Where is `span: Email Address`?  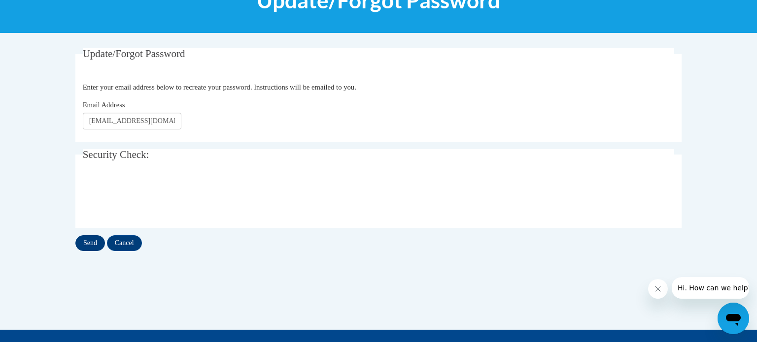
span: Email Address is located at coordinates (104, 105).